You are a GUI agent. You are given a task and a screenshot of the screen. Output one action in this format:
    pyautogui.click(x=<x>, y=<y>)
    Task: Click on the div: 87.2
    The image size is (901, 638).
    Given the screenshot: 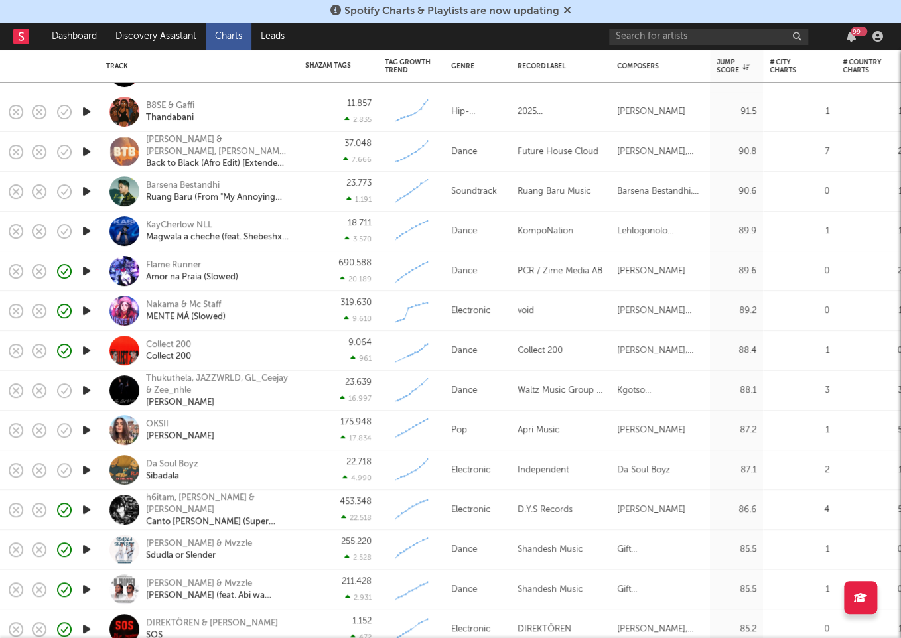 What is the action you would take?
    pyautogui.click(x=736, y=431)
    